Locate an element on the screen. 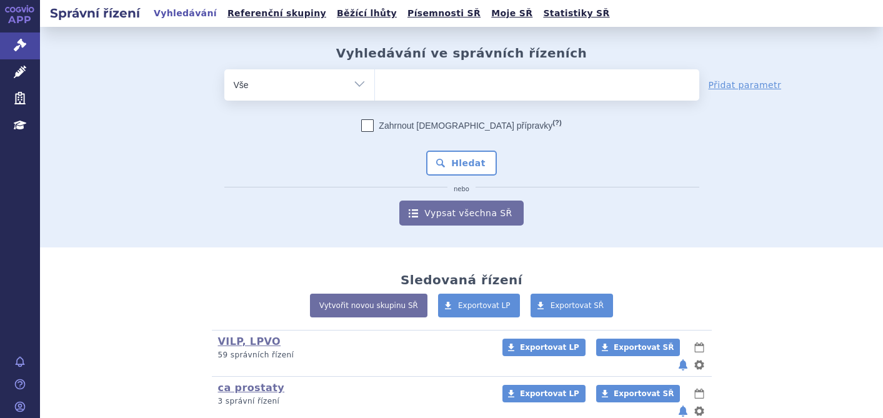 The width and height of the screenshot is (883, 418). a: Písemnosti SŘ is located at coordinates (444, 13).